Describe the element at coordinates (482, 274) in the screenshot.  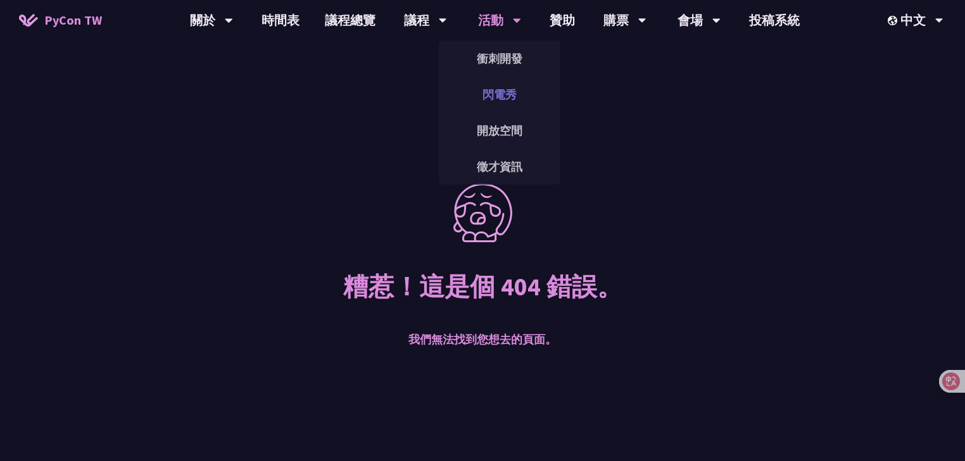
I see `h2: 糟惹！這是個 404 錯誤。` at that location.